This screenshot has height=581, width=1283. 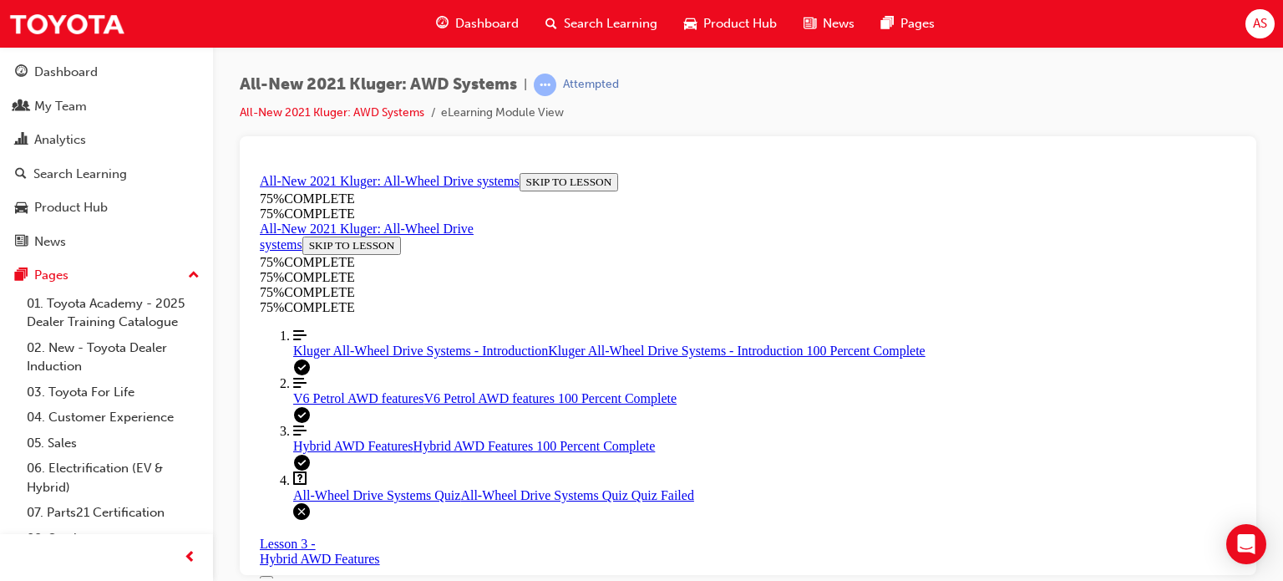 I want to click on button: DashboardMy TeamAnalyticsSearch LearningProduct HubNews, so click(x=106, y=156).